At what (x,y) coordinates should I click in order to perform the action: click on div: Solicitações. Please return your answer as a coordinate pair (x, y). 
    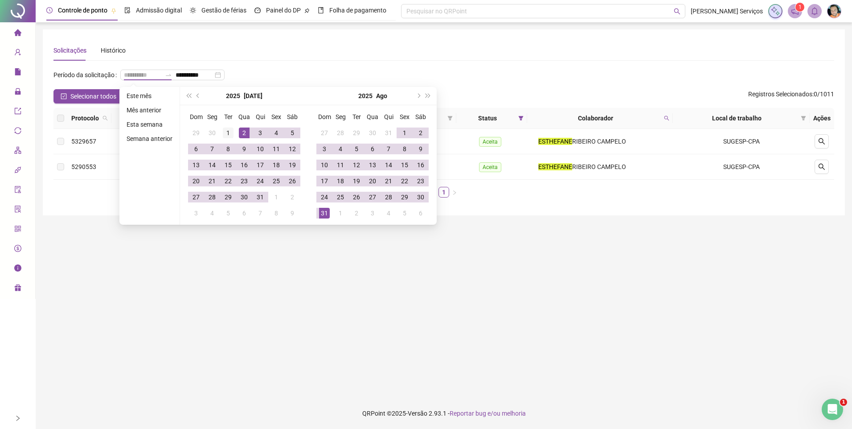
    Looking at the image, I should click on (70, 50).